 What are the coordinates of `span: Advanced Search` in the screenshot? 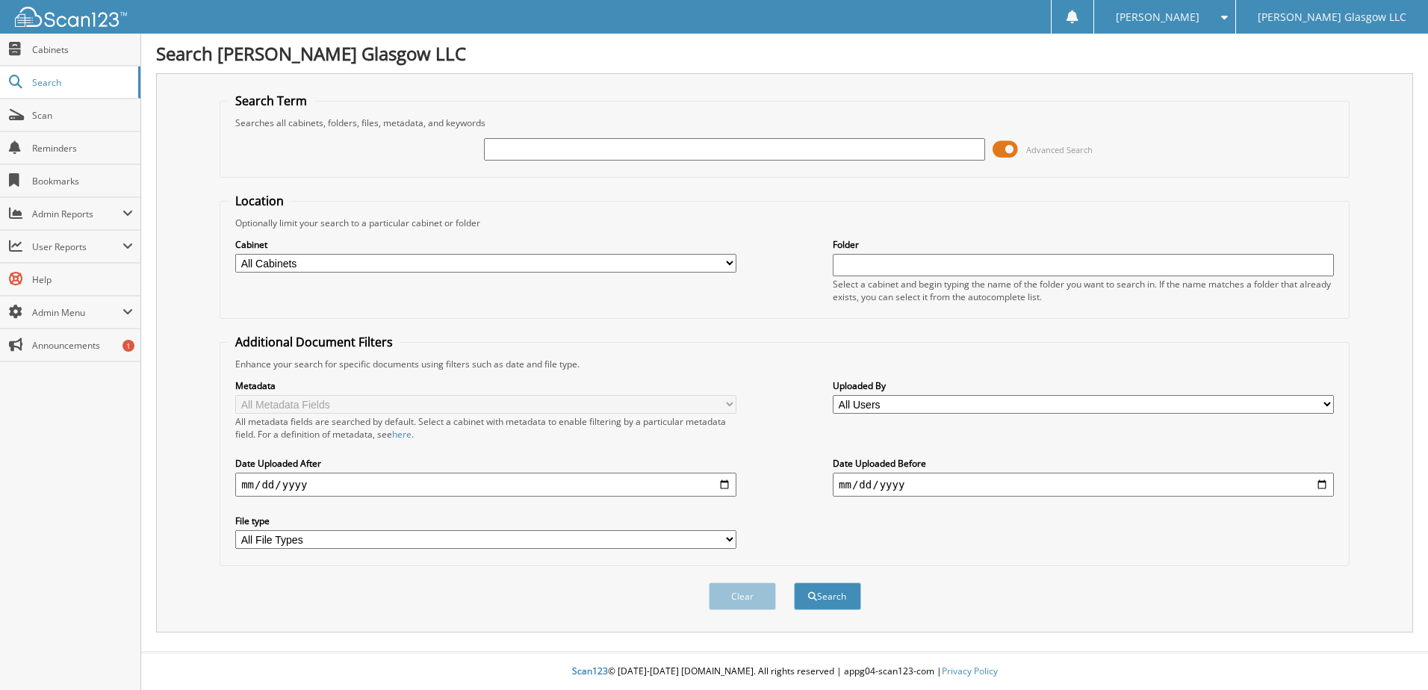 It's located at (1059, 149).